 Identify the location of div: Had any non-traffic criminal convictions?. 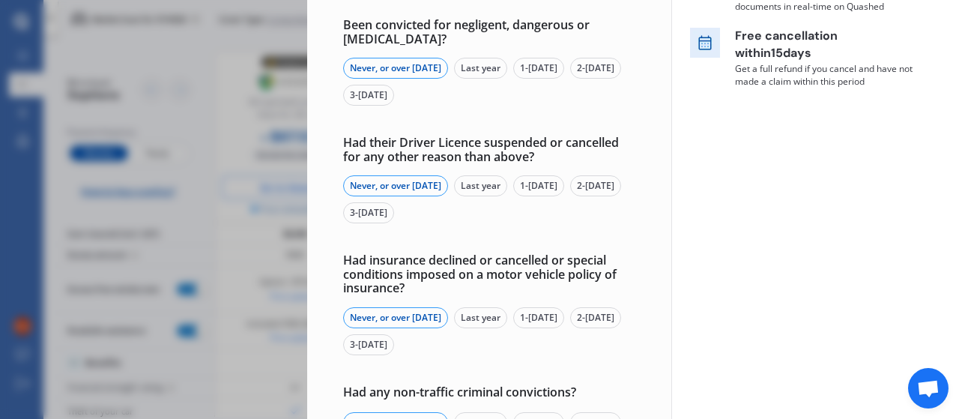
(489, 393).